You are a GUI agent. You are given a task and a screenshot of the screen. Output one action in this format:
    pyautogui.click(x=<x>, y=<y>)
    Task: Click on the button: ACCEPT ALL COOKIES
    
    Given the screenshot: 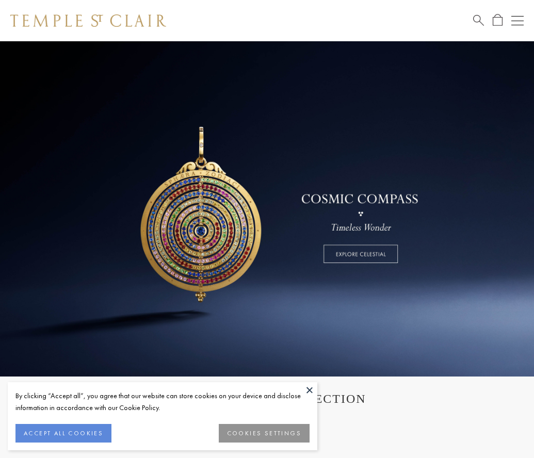 What is the action you would take?
    pyautogui.click(x=63, y=434)
    